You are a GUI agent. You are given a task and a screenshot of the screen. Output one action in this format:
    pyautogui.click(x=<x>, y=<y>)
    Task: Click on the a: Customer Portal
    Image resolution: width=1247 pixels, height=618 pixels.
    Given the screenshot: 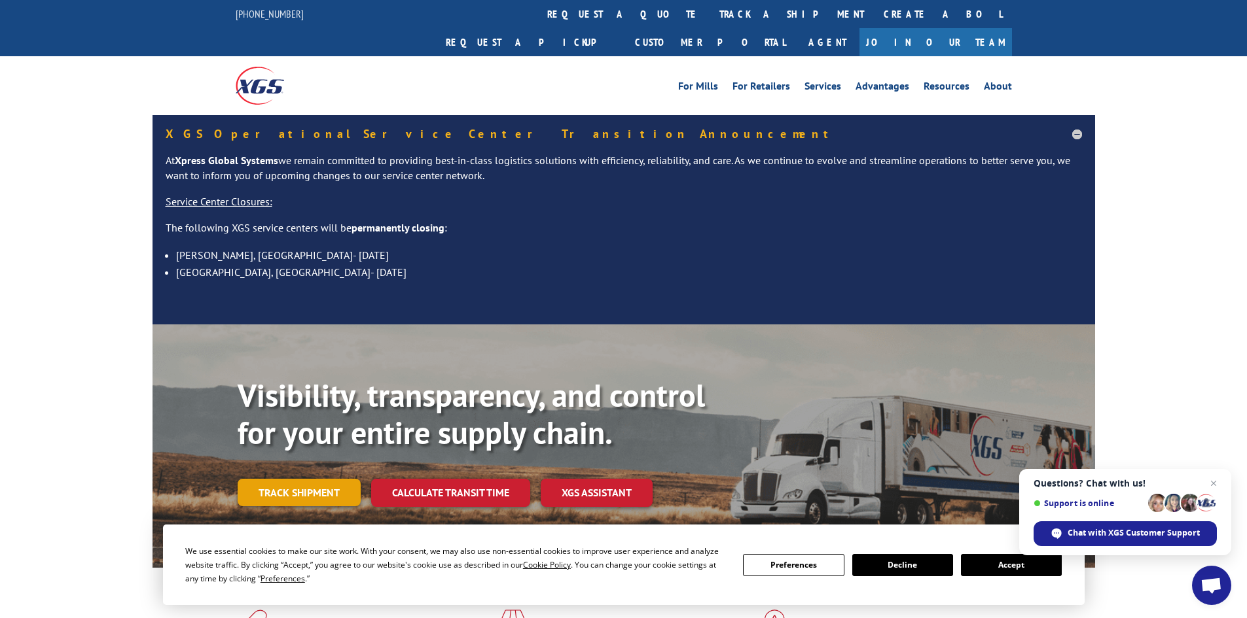 What is the action you would take?
    pyautogui.click(x=710, y=42)
    